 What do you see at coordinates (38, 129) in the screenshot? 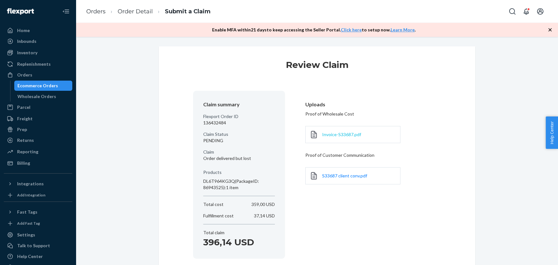
I see `a: Prep` at bounding box center [38, 129].